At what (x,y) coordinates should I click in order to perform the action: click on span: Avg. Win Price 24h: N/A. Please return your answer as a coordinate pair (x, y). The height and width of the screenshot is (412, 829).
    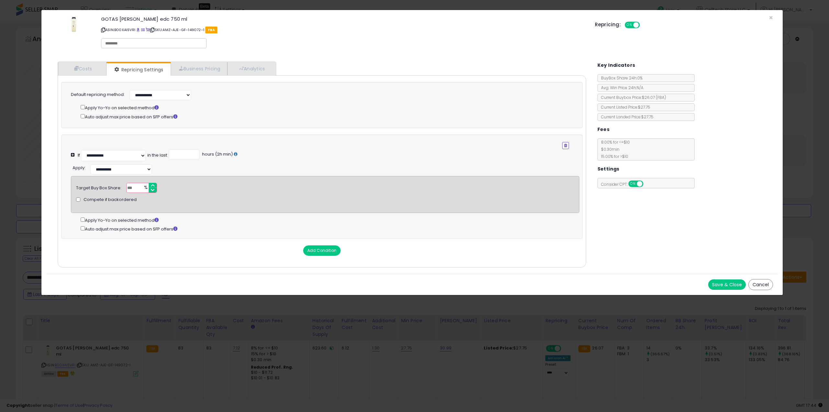
    Looking at the image, I should click on (620, 87).